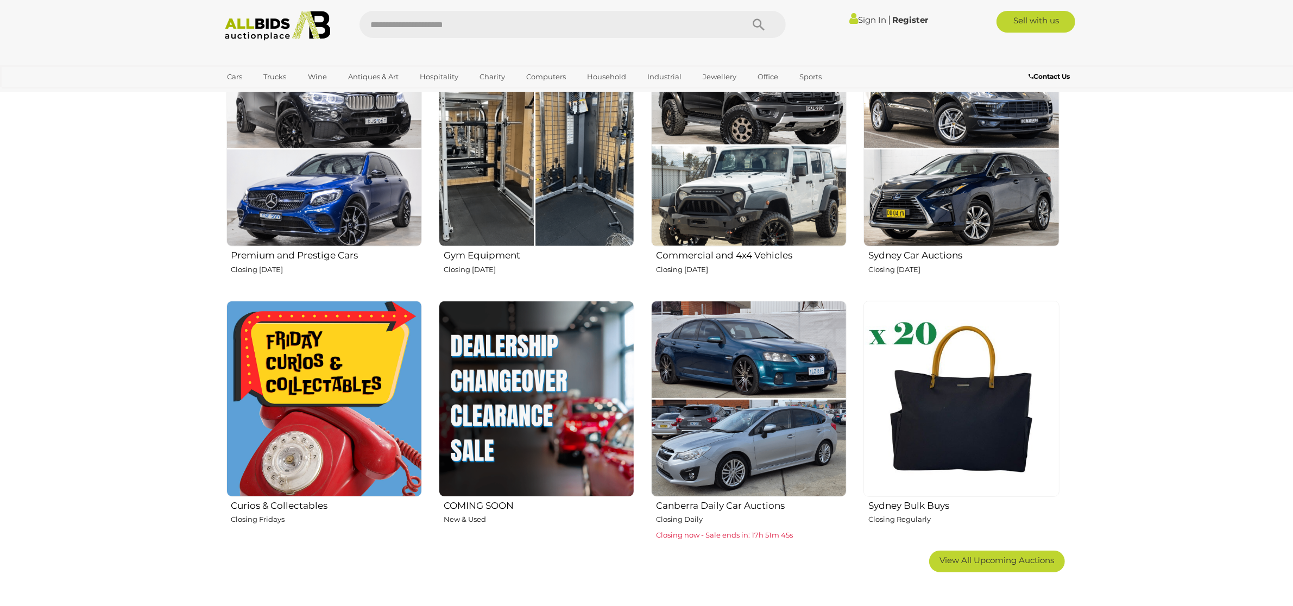 The width and height of the screenshot is (1293, 606). I want to click on img: Curios & Collectables, so click(324, 399).